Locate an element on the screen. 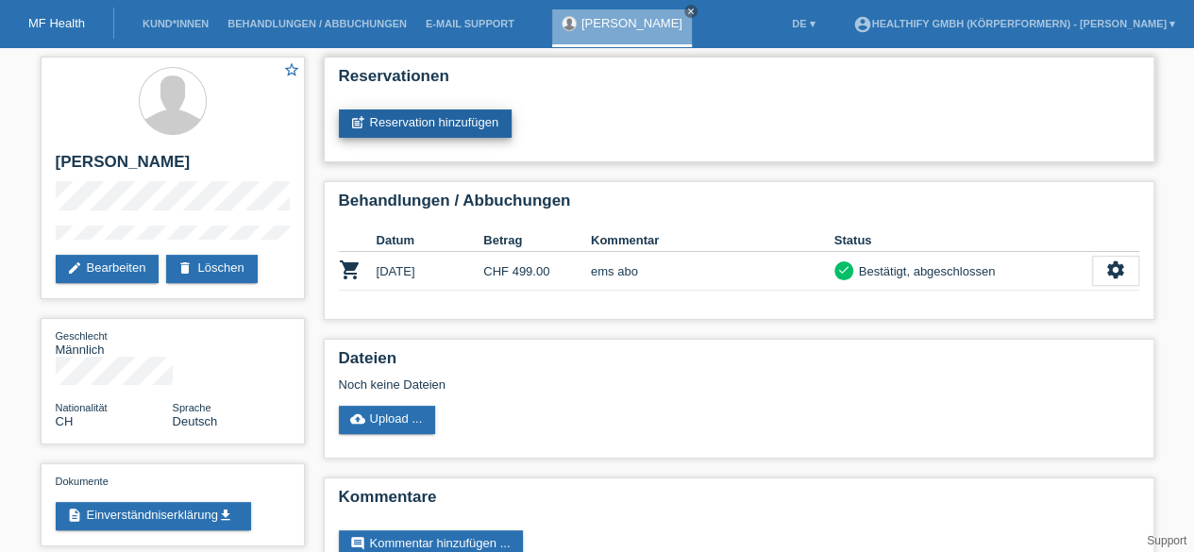 The image size is (1194, 552). i: account_circle is located at coordinates (862, 25).